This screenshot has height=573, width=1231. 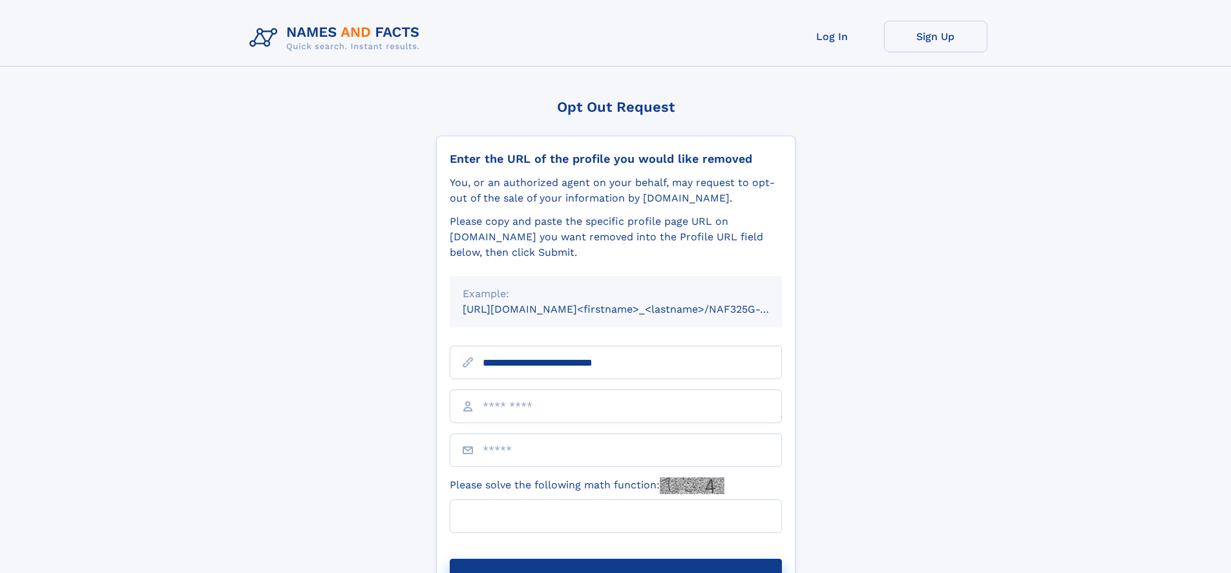 I want to click on a: Log In, so click(x=832, y=36).